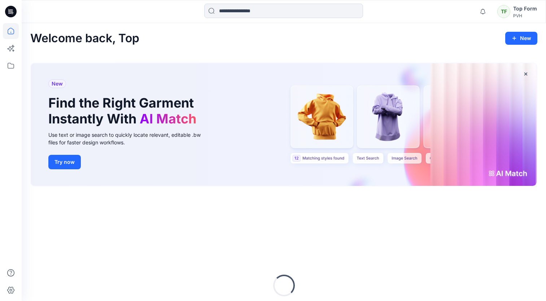 Image resolution: width=546 pixels, height=301 pixels. Describe the element at coordinates (130, 139) in the screenshot. I see `div: Use text or image search to quickly locate relevant, editable .bw files for faster design workflows.` at that location.